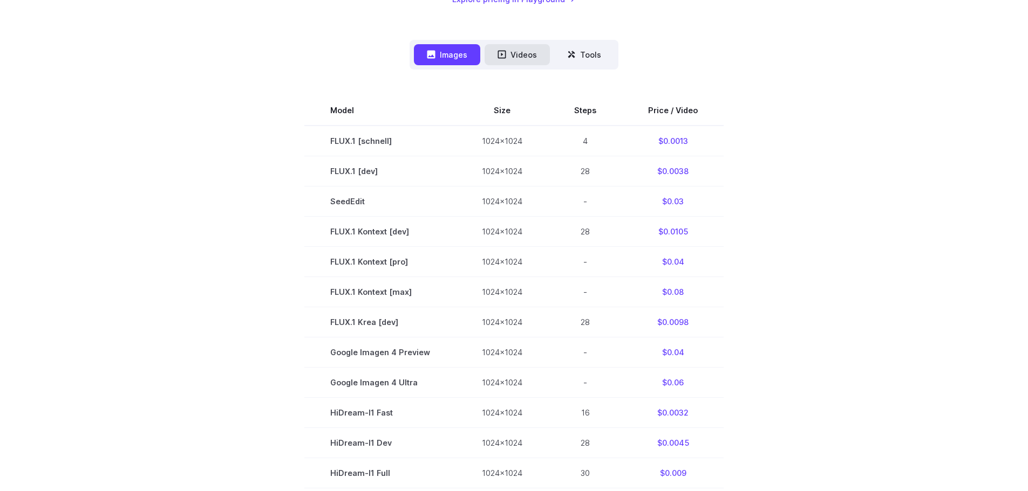 The height and width of the screenshot is (491, 1028). What do you see at coordinates (673, 231) in the screenshot?
I see `td: $0.0105` at bounding box center [673, 231].